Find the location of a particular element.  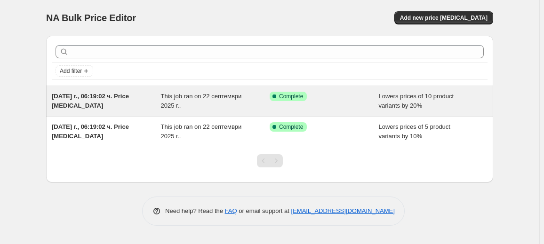

span: or email support at is located at coordinates (264, 211).